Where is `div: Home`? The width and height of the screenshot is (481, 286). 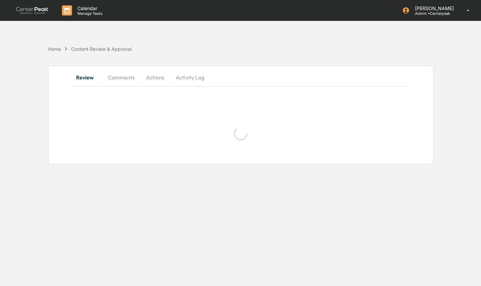 div: Home is located at coordinates (55, 49).